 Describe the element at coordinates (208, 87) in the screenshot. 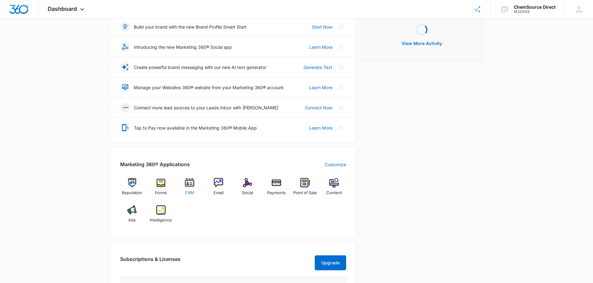

I see `p: Manage your Websites 360® website from your Marketing 360® account` at that location.